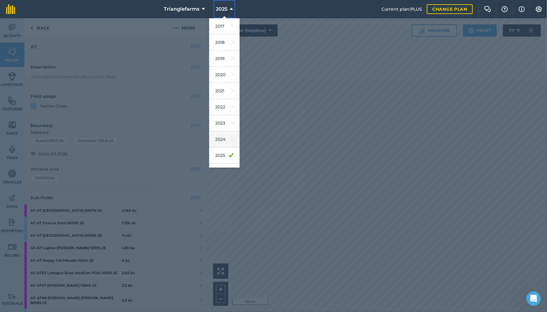  Describe the element at coordinates (224, 171) in the screenshot. I see `a: 2026` at that location.